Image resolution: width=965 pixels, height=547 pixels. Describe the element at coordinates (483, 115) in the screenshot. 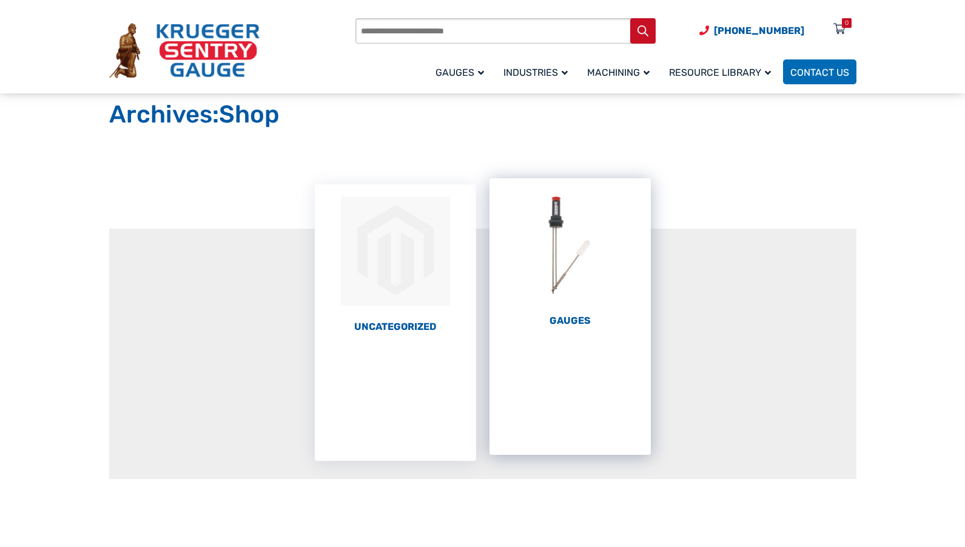

I see `h1: Archives:` at that location.